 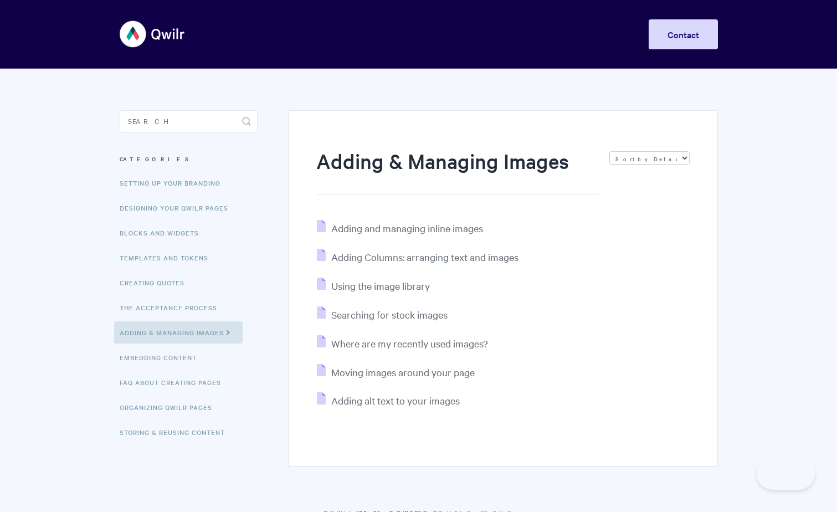 I want to click on a: Using the image library, so click(x=373, y=285).